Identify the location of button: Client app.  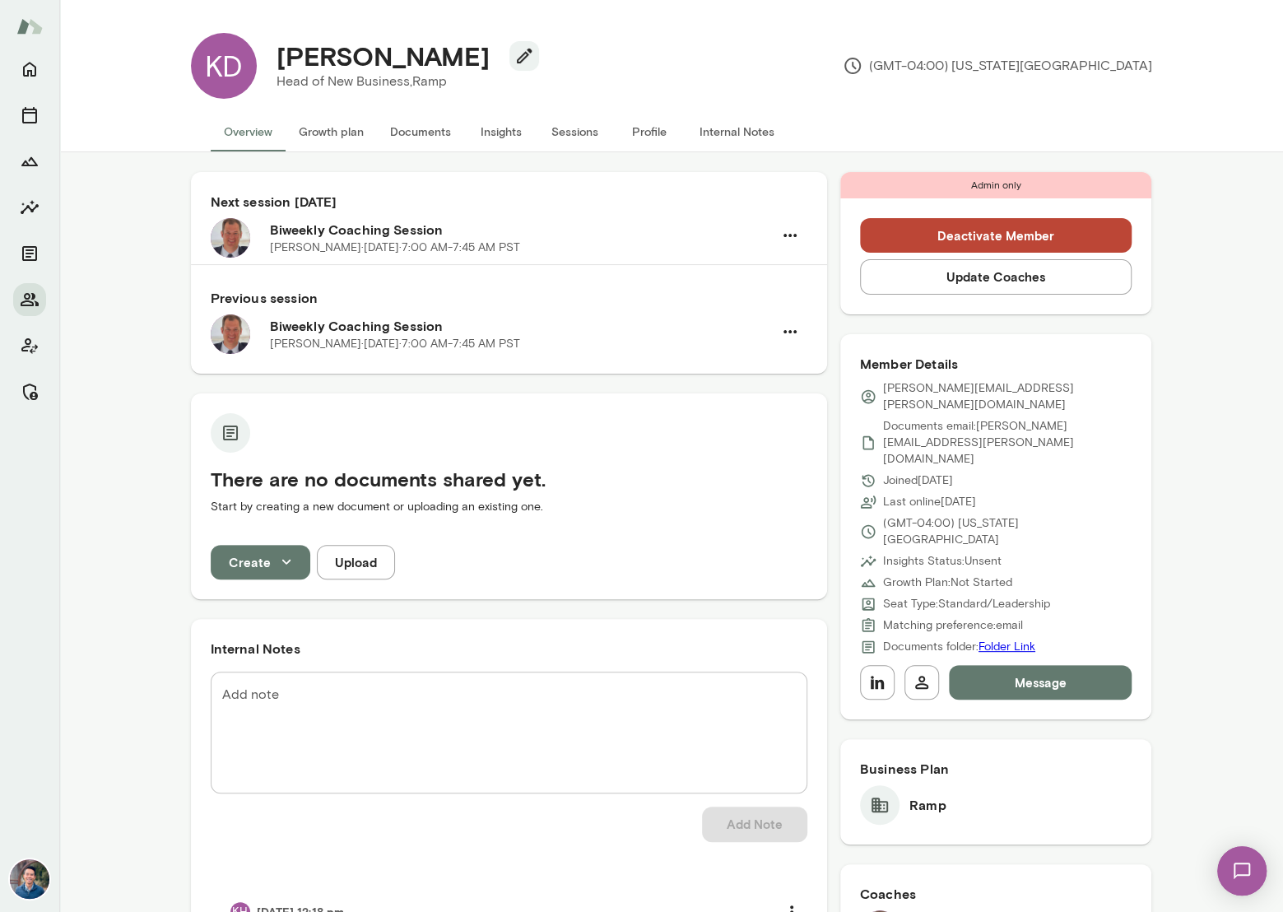
(30, 346).